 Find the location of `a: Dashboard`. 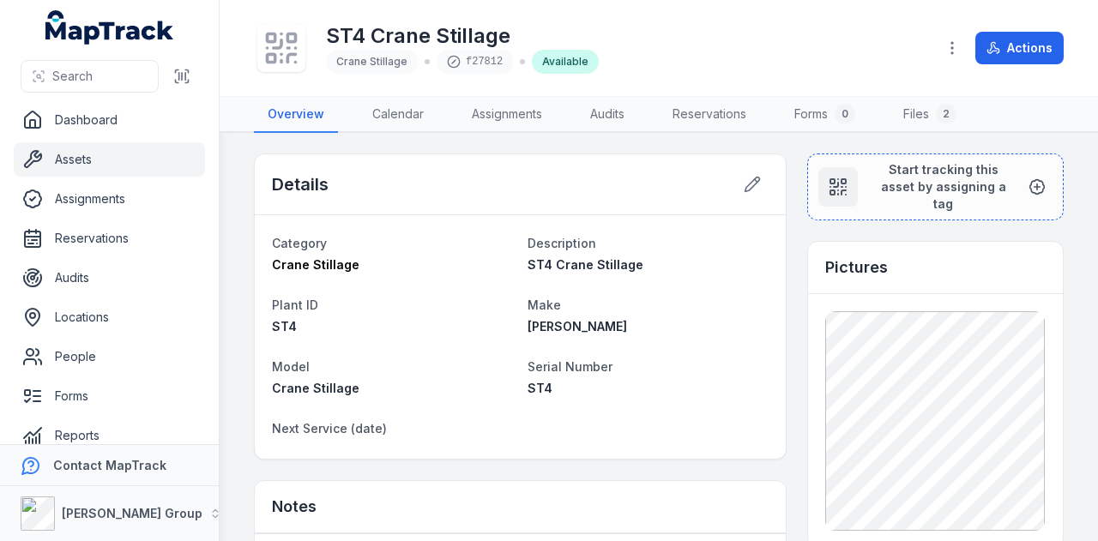

a: Dashboard is located at coordinates (109, 120).